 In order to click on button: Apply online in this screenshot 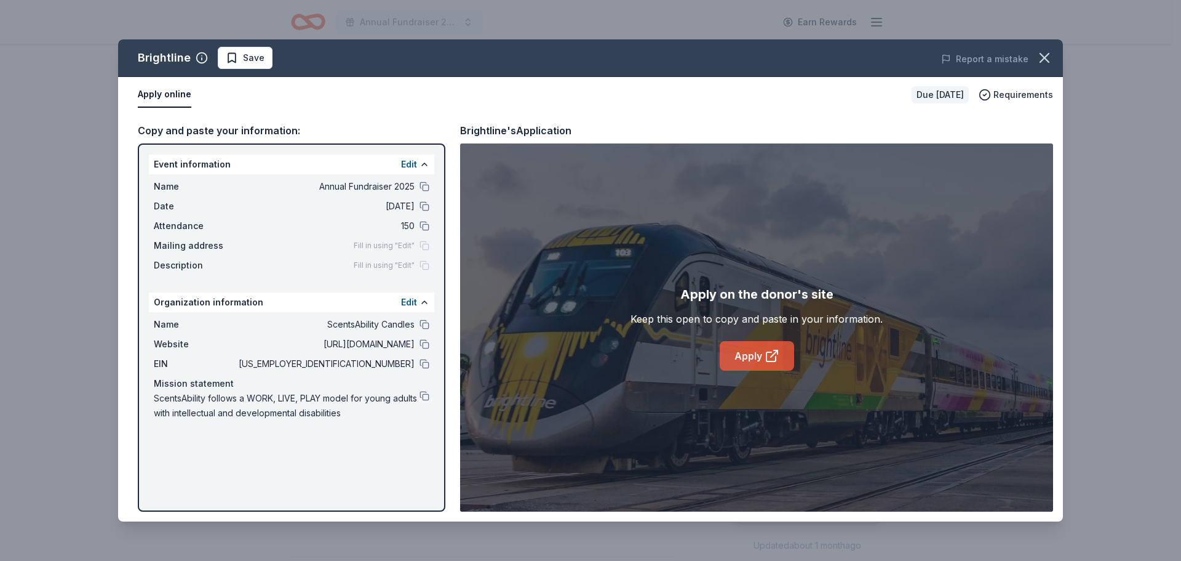, I will do `click(164, 95)`.